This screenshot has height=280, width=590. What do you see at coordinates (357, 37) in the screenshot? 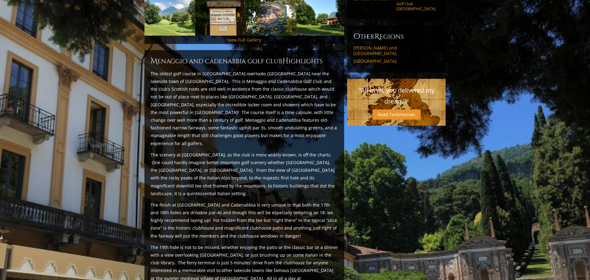
I see `span: O` at bounding box center [357, 37].